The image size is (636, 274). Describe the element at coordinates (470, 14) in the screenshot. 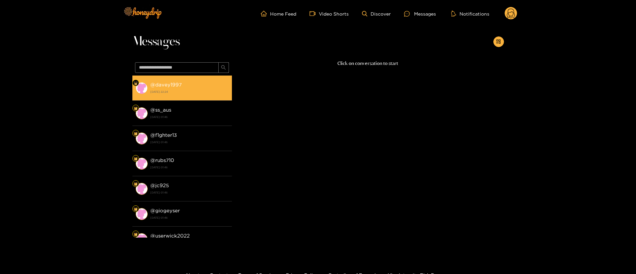

I see `button: Notifications` at that location.